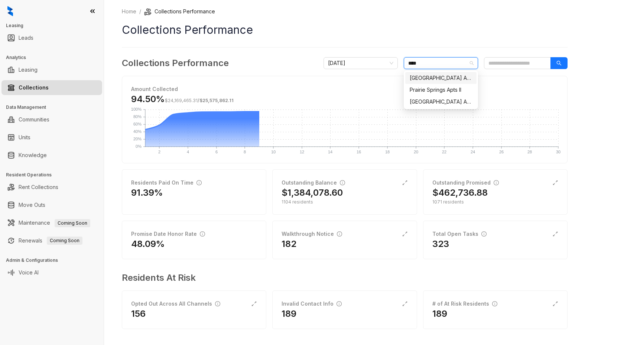  What do you see at coordinates (245, 152) in the screenshot?
I see `text: 8` at bounding box center [245, 152].